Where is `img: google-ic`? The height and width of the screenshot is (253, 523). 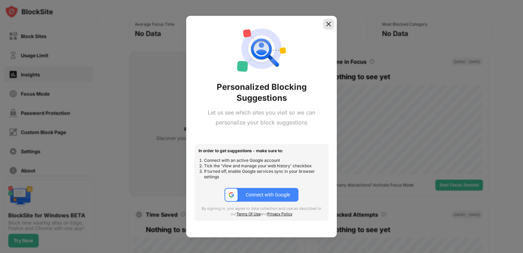
img: google-ic is located at coordinates (232, 195).